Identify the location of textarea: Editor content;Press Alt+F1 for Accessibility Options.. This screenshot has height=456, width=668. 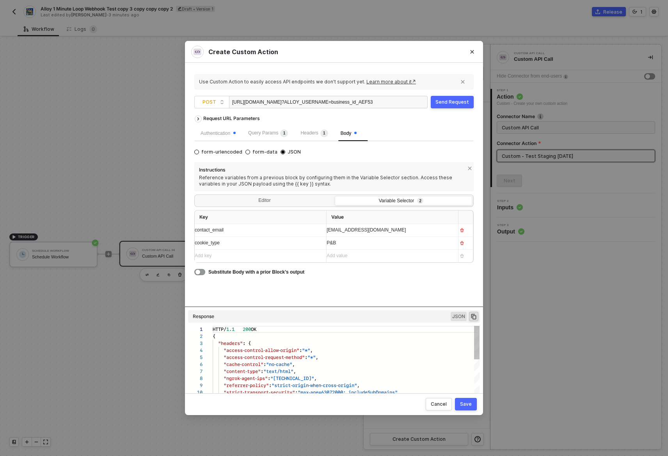
(213, 330).